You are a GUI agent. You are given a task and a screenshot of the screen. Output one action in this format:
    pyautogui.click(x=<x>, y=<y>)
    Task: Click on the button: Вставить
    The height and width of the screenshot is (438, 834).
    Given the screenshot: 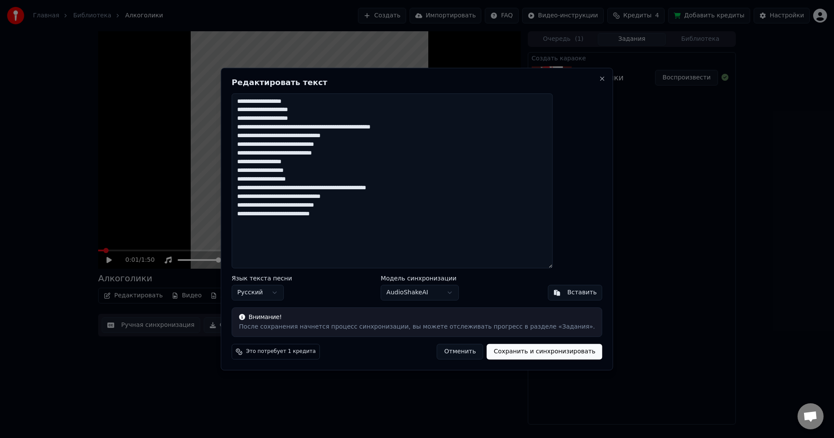 What is the action you would take?
    pyautogui.click(x=575, y=293)
    